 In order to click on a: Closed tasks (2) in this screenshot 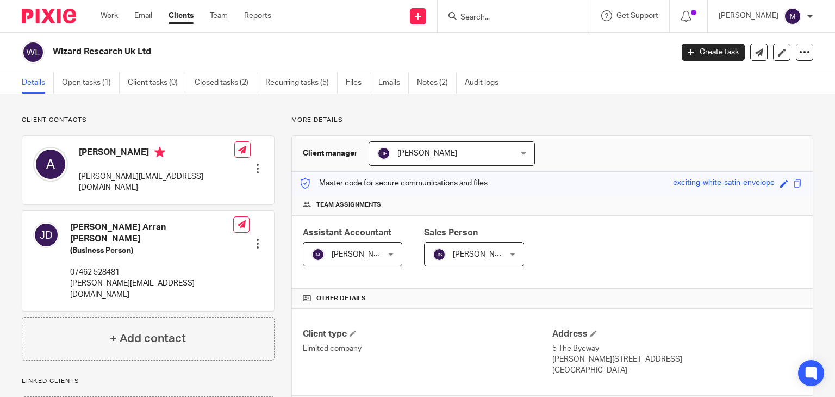, I will do `click(226, 83)`.